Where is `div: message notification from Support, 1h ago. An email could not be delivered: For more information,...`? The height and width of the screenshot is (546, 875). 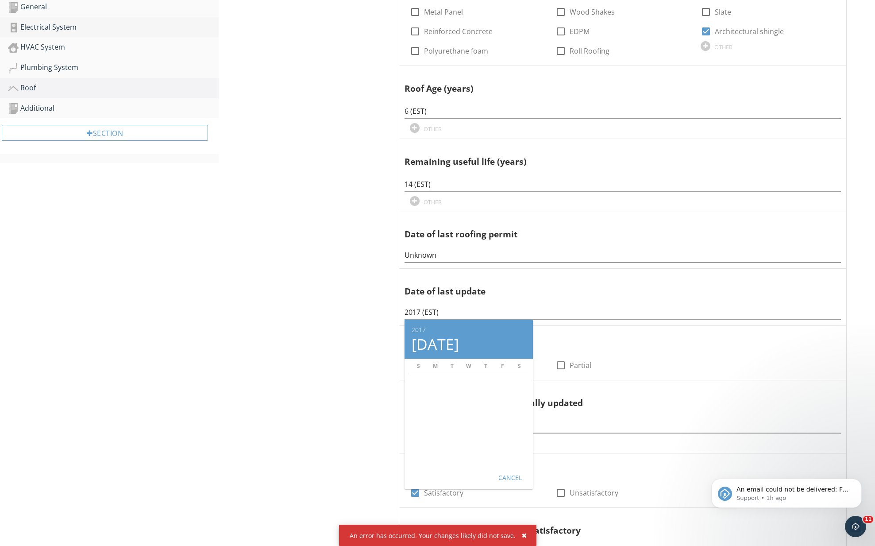 div: message notification from Support, 1h ago. An email could not be delivered: For more information,... is located at coordinates (89, 33).